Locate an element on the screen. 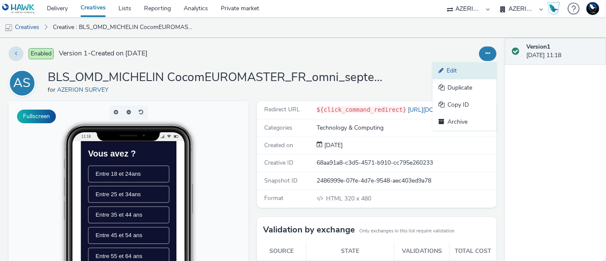  span: 320 x 480 is located at coordinates (348, 198).